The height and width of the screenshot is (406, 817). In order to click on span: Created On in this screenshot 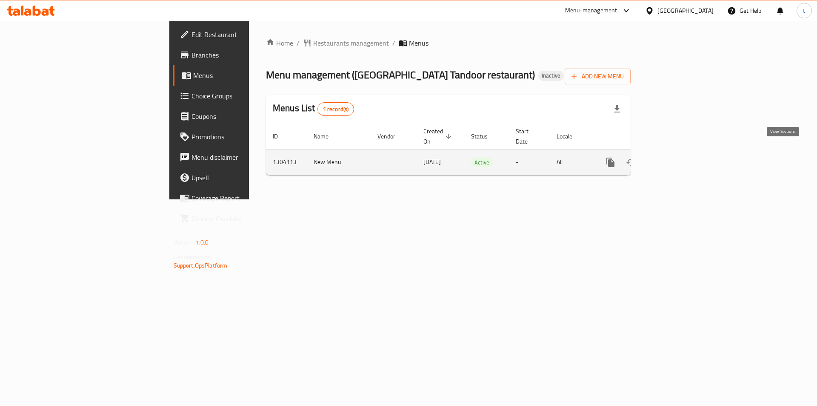, I will do `click(439, 136)`.